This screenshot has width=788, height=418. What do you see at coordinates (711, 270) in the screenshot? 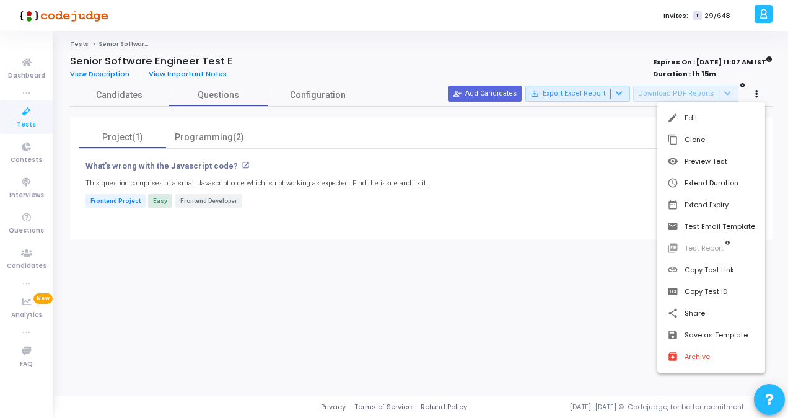
I see `button: Copy Test Link` at bounding box center [711, 270].